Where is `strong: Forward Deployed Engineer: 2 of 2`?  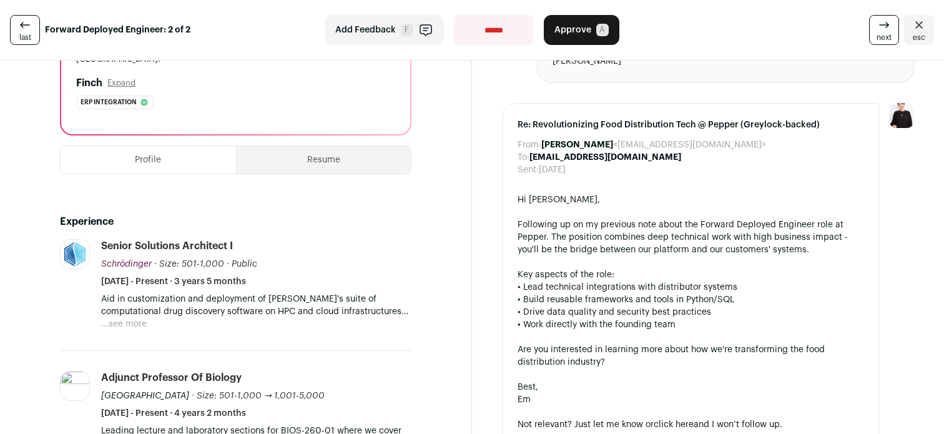 strong: Forward Deployed Engineer: 2 of 2 is located at coordinates (117, 30).